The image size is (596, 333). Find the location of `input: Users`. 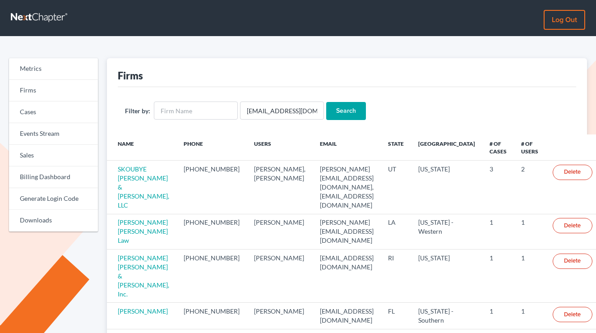

input: Users is located at coordinates (282, 111).